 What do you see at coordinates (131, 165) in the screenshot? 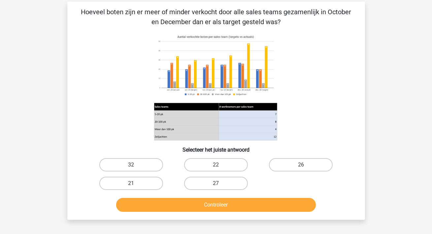
I see `label: 32` at bounding box center [131, 165].